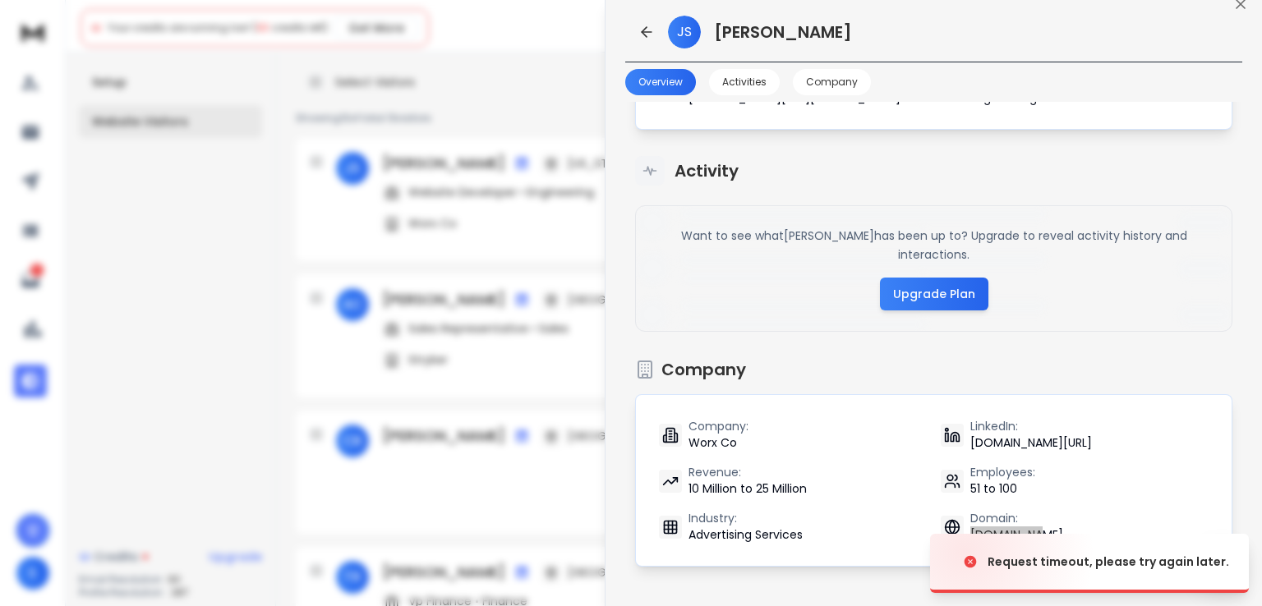  I want to click on span: JS, so click(684, 32).